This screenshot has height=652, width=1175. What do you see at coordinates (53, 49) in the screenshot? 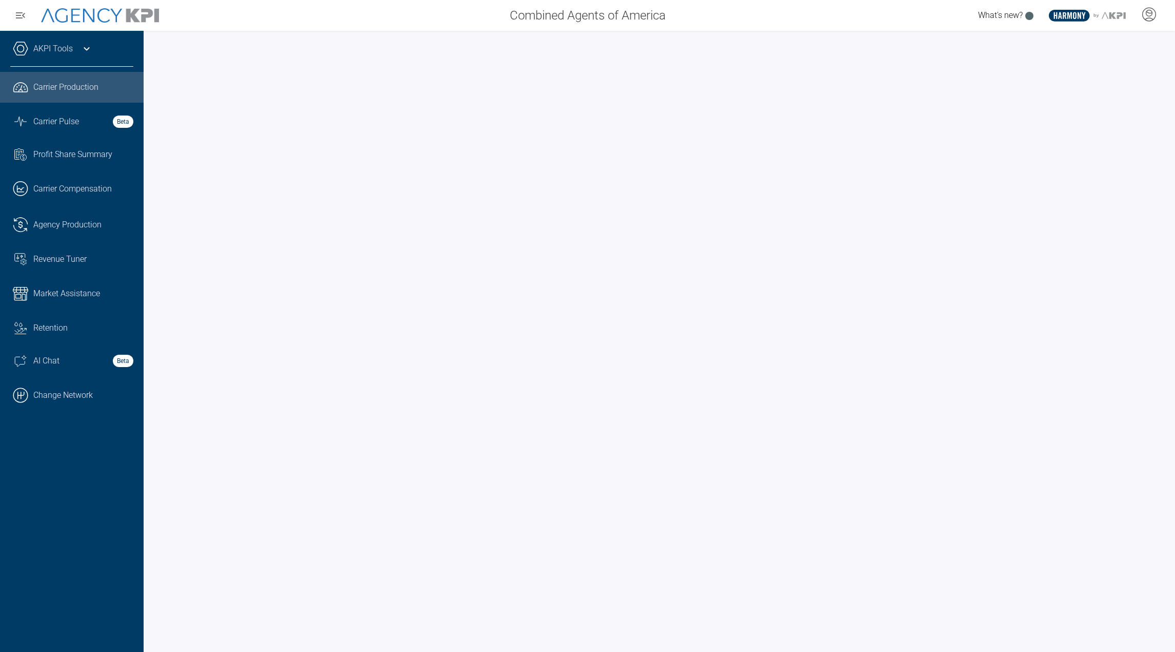
I see `a: AKPI Tools` at bounding box center [53, 49].